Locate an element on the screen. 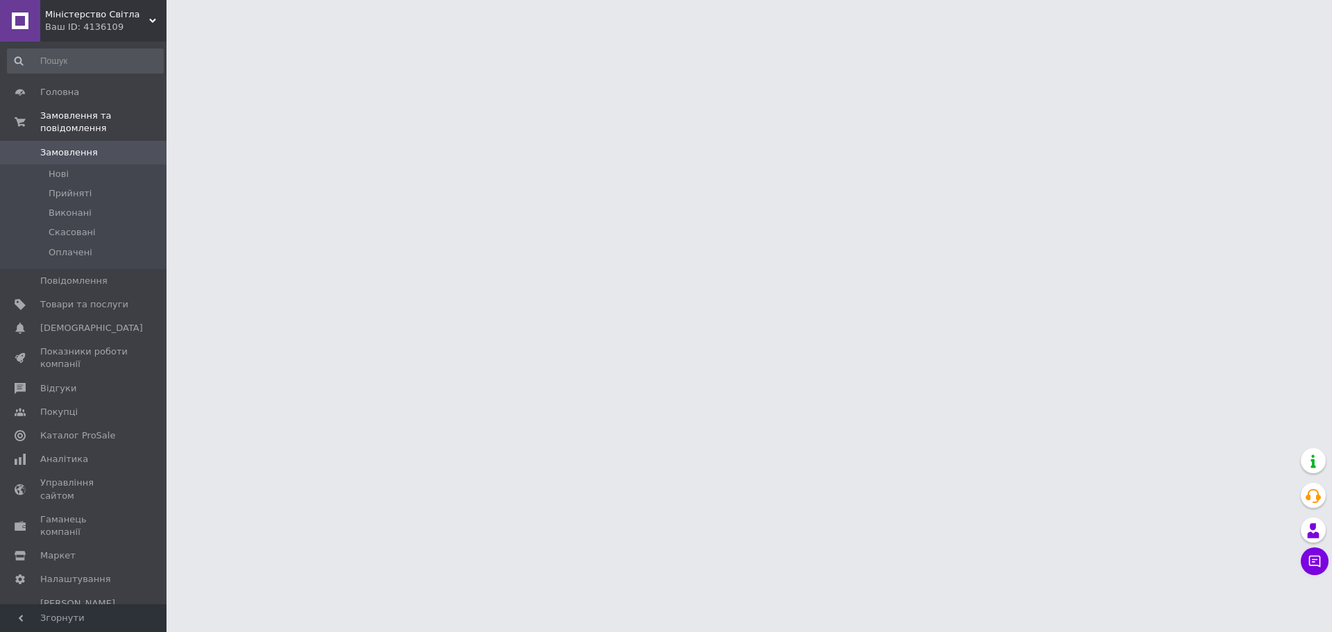  span: Показники роботи компанії is located at coordinates (84, 358).